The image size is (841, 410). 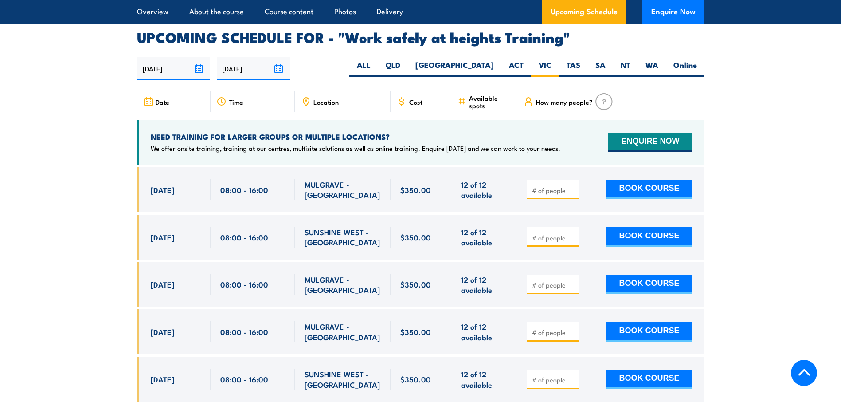 What do you see at coordinates (626, 68) in the screenshot?
I see `label: NT` at bounding box center [626, 68].